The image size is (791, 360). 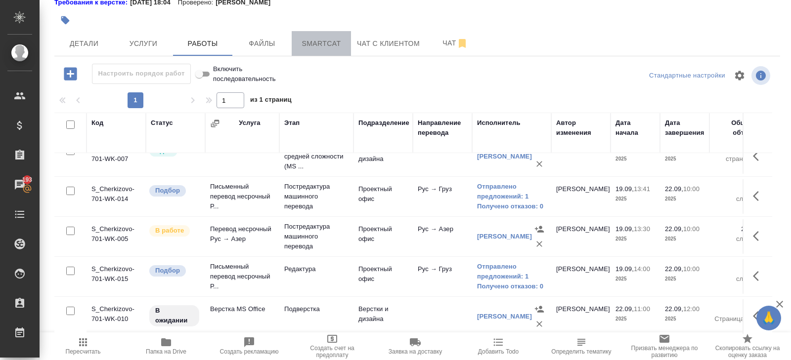 I want to click on span: Создать счет на предоплату, so click(x=332, y=352).